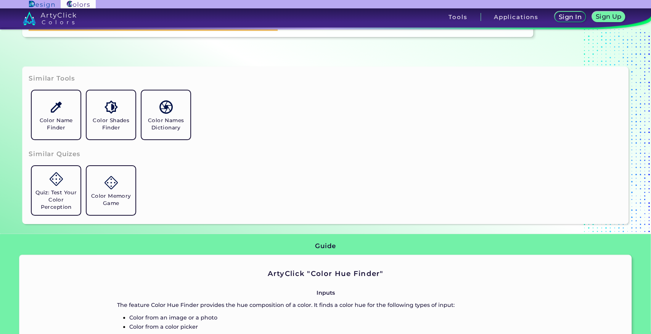 Image resolution: width=651 pixels, height=334 pixels. What do you see at coordinates (111, 124) in the screenshot?
I see `h5: Color Shades Finder` at bounding box center [111, 124].